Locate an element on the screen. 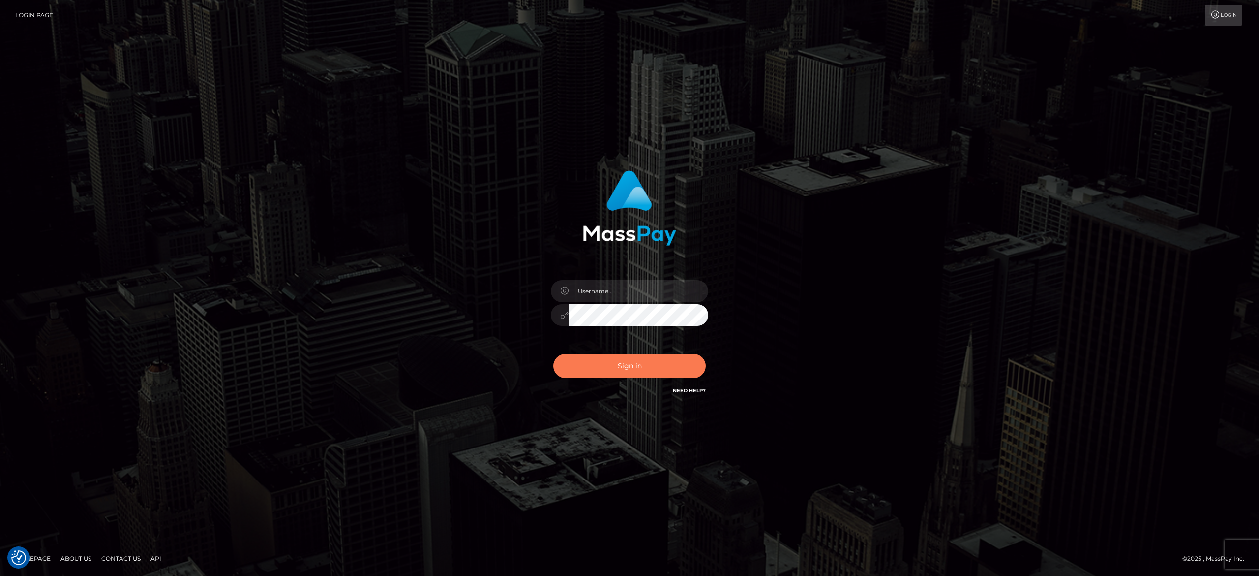 The image size is (1259, 576). a: Login Page is located at coordinates (34, 15).